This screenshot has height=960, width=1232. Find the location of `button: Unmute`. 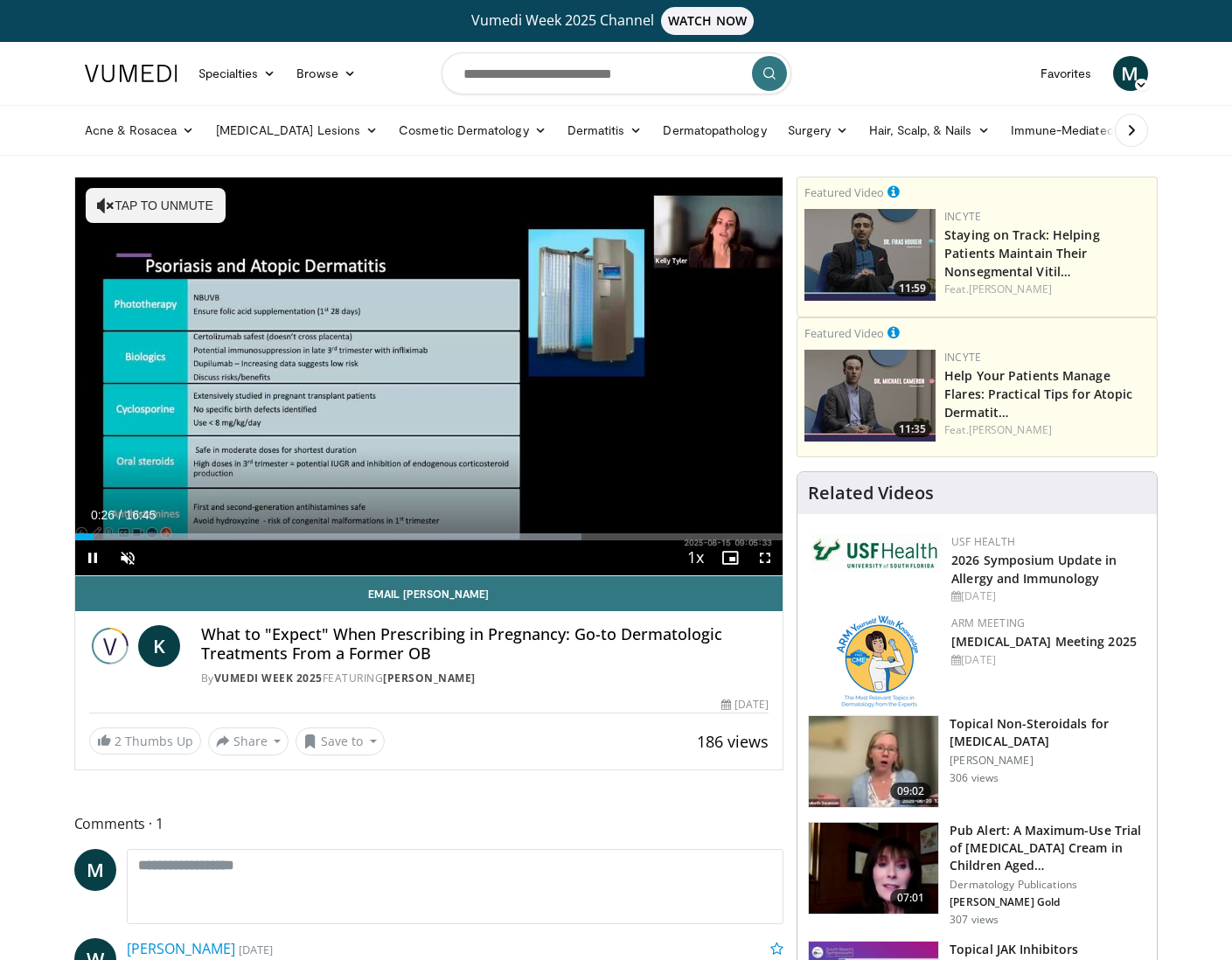

button: Unmute is located at coordinates (127, 558).